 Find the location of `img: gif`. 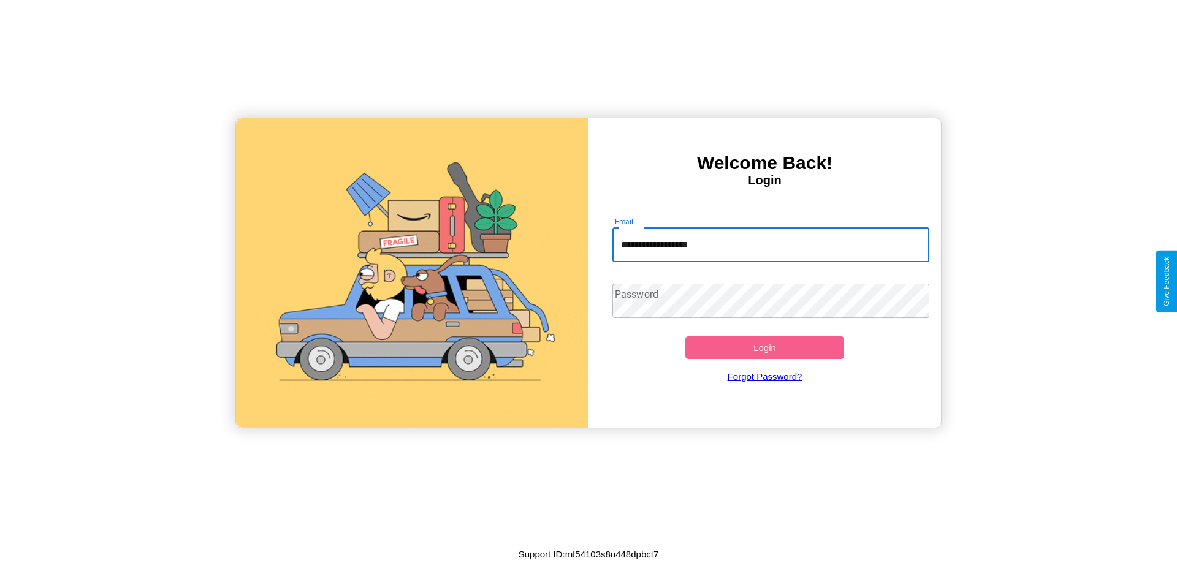

img: gif is located at coordinates (412, 273).